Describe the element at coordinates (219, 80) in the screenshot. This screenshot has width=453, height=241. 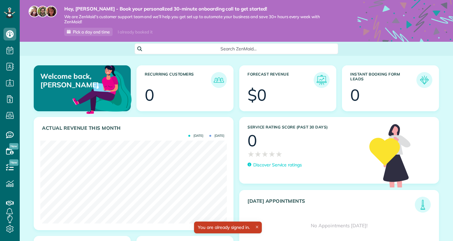
I see `img: icon_recurring_customers-cf858462ba22bcd05b5a5880d41d6543d210077de5bb9ebc9590e49fd87d84ed.png` at that location.